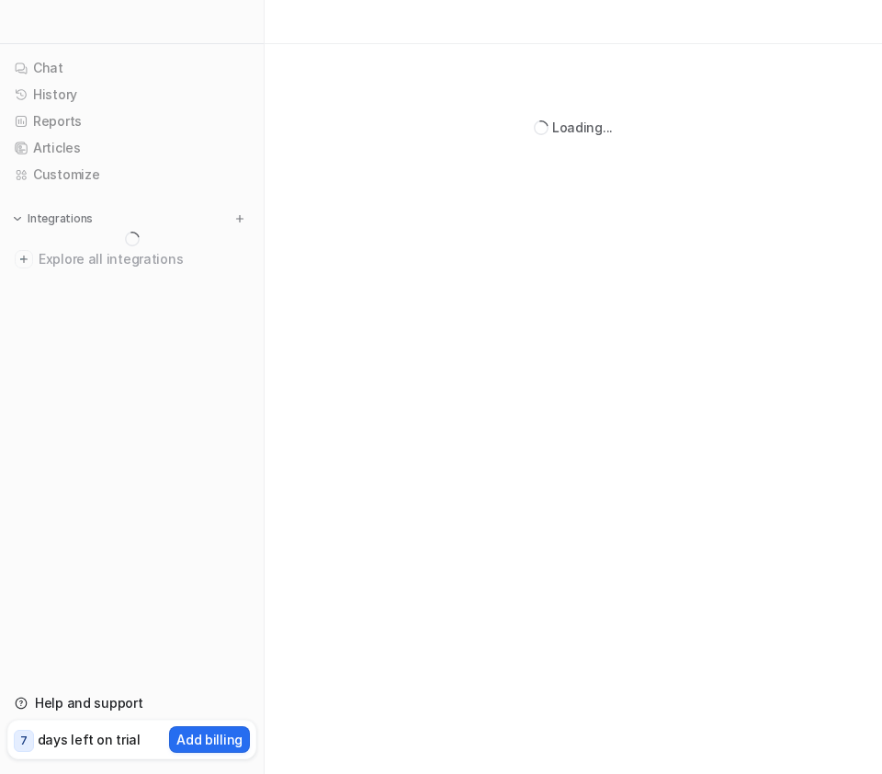 This screenshot has width=882, height=774. Describe the element at coordinates (131, 703) in the screenshot. I see `a: Help and support` at that location.